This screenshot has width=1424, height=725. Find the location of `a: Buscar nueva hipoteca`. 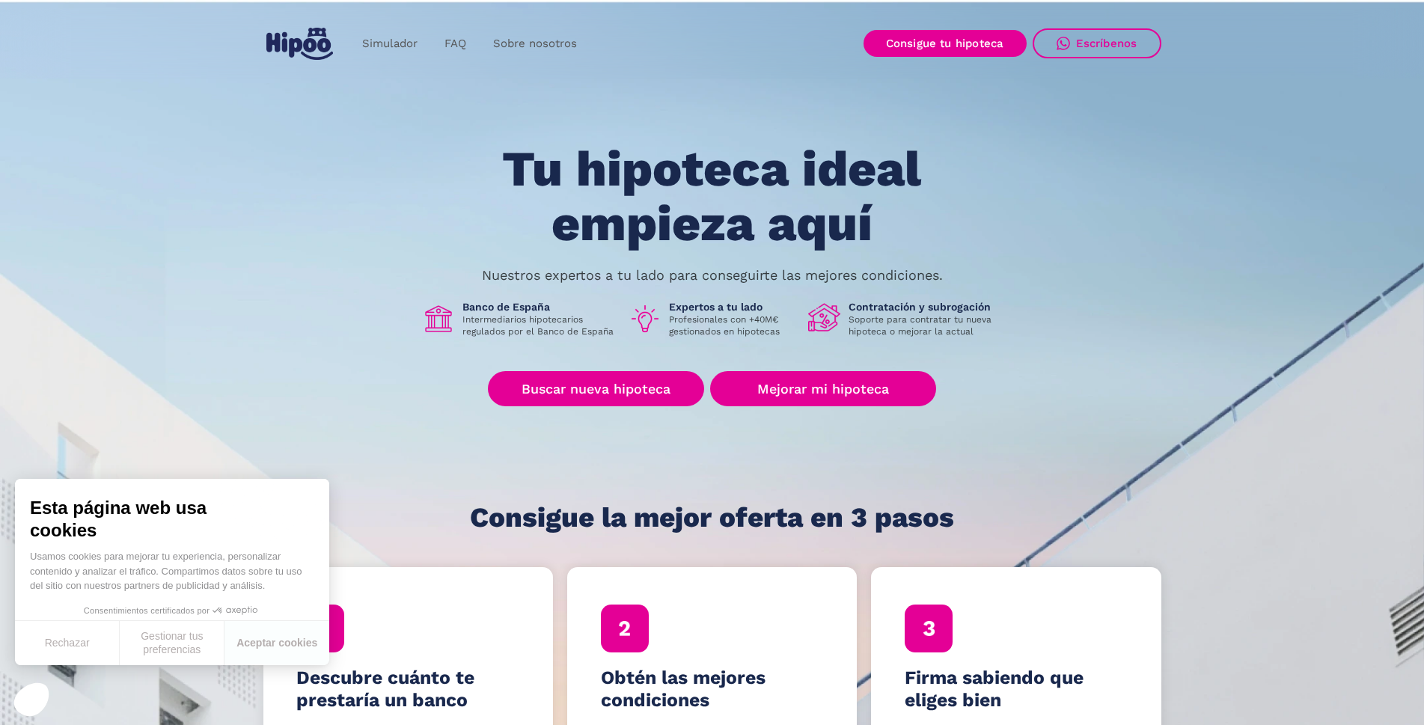

a: Buscar nueva hipoteca is located at coordinates (596, 388).